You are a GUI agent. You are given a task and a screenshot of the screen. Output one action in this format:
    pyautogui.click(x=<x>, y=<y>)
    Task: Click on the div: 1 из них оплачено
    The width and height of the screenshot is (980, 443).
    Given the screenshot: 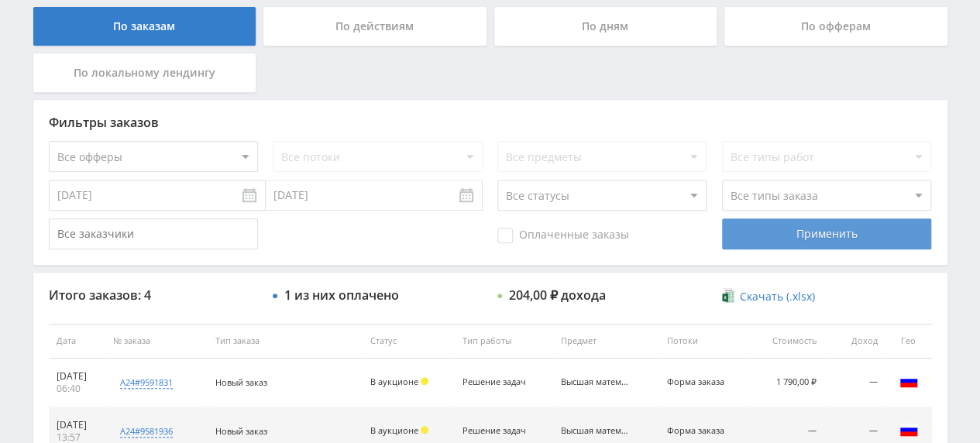 What is the action you would take?
    pyautogui.click(x=342, y=295)
    